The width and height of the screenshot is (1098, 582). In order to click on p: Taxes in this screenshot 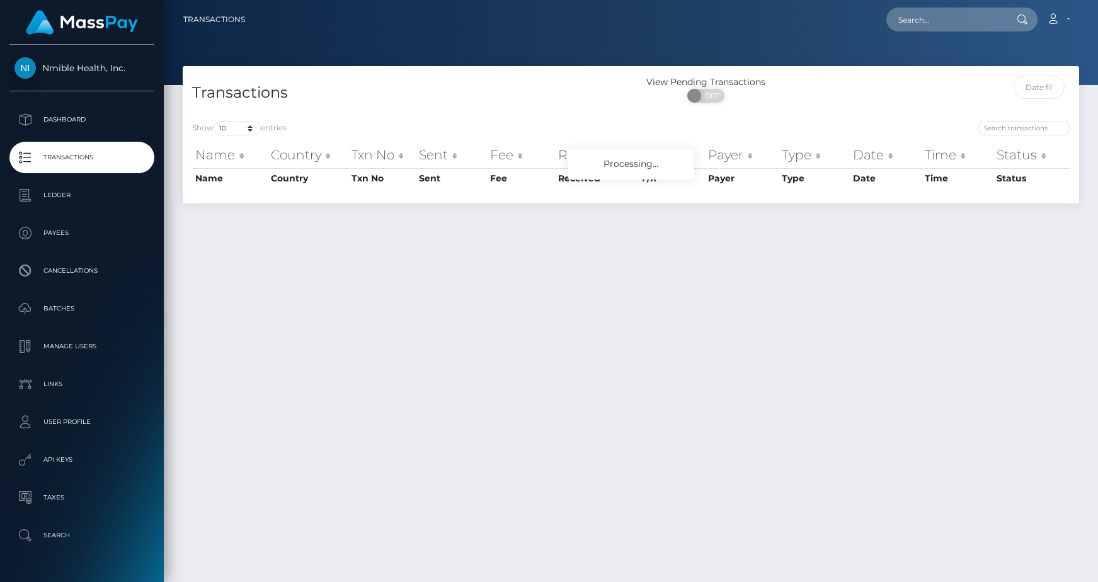, I will do `click(82, 498)`.